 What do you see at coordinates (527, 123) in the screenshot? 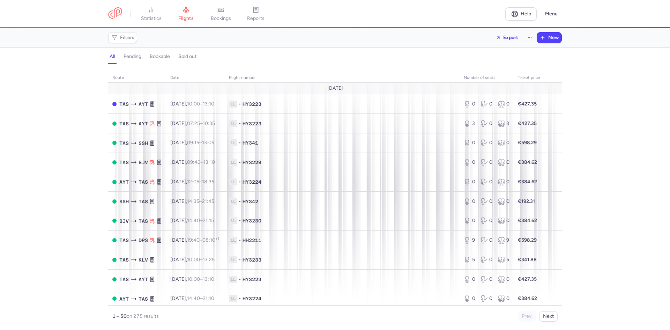
I see `strong: €427.35` at bounding box center [527, 123].